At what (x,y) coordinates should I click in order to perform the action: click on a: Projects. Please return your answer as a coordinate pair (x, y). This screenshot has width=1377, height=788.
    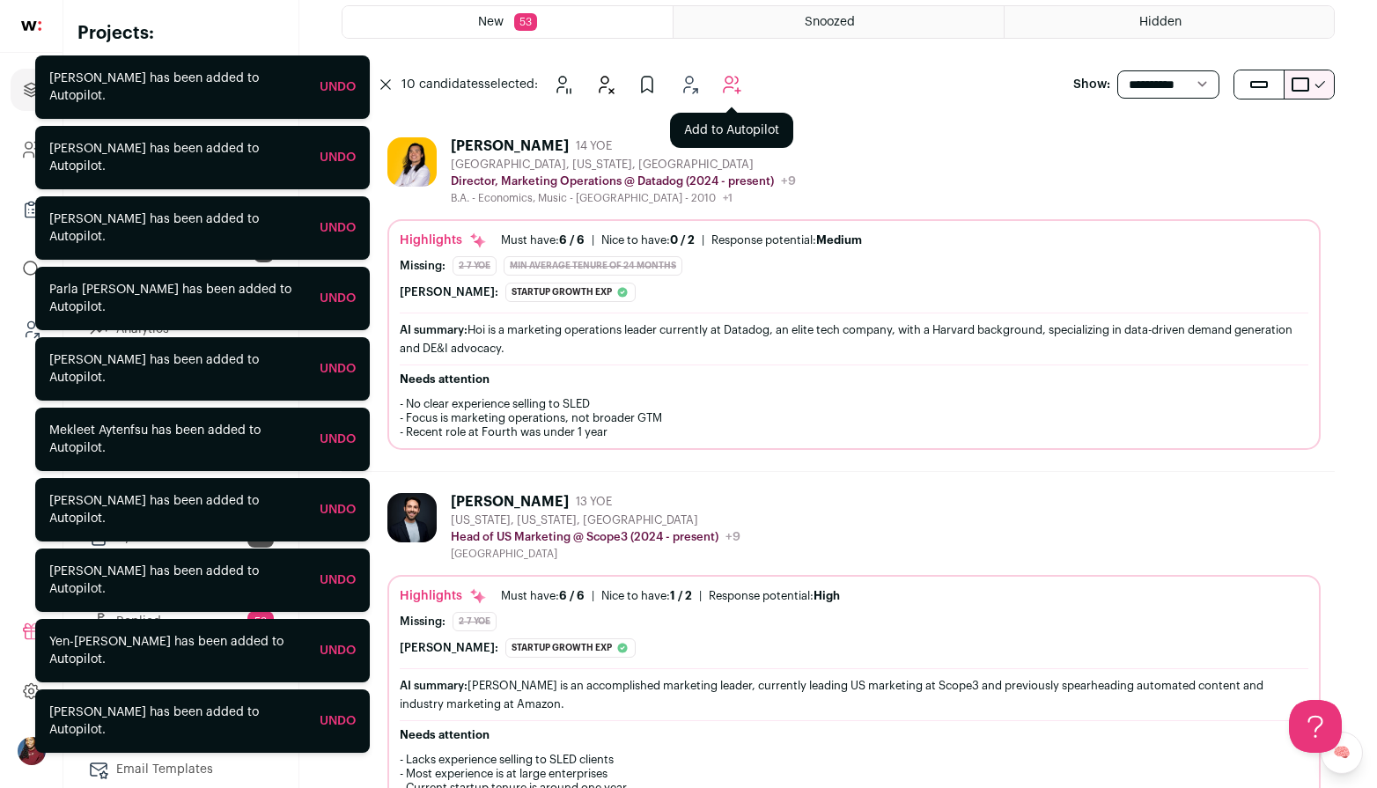
    Looking at the image, I should click on (31, 90).